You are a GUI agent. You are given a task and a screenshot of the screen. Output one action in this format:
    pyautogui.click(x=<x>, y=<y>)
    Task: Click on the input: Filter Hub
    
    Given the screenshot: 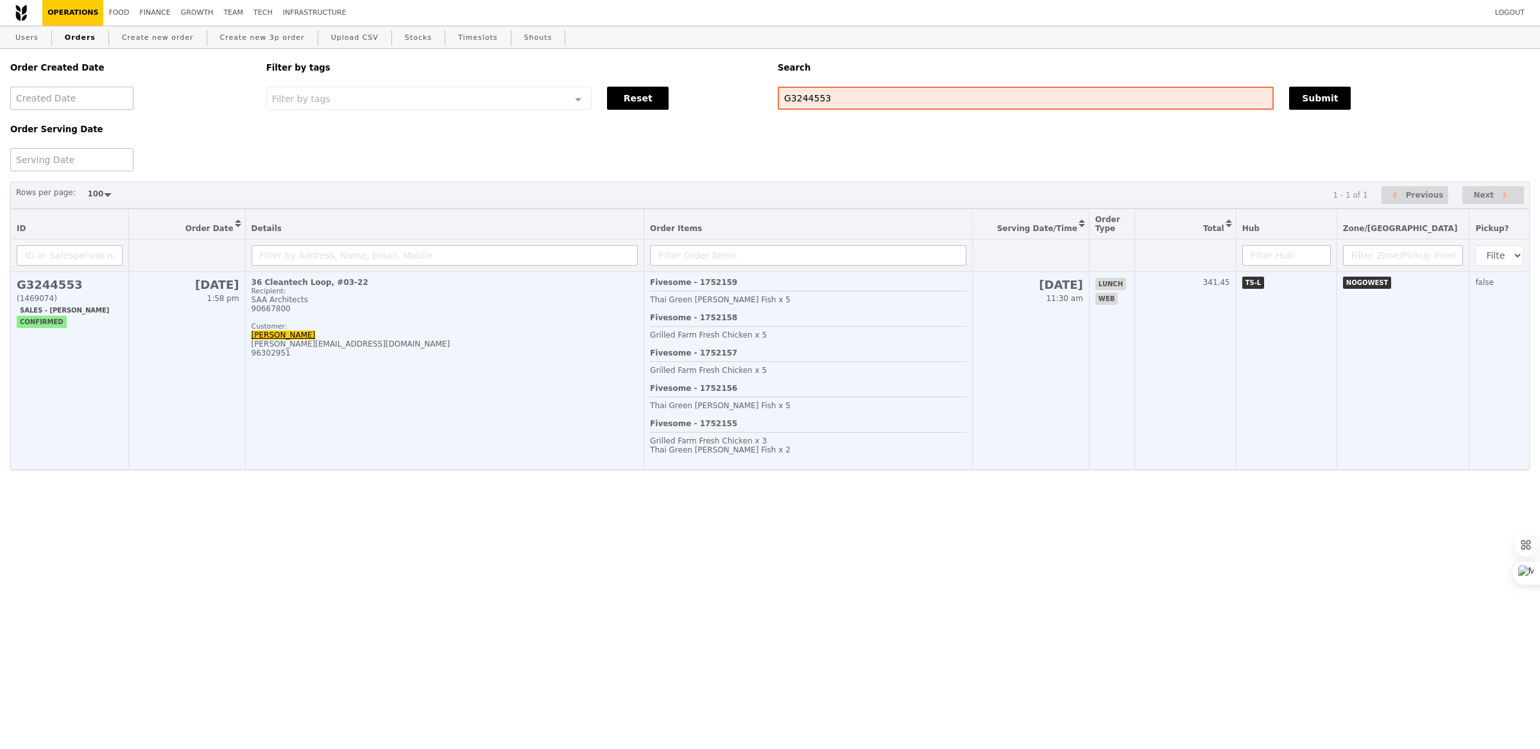 What is the action you would take?
    pyautogui.click(x=1286, y=255)
    